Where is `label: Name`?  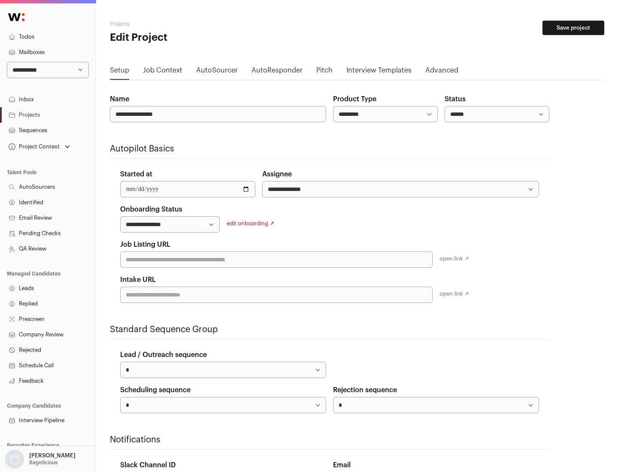
label: Name is located at coordinates (119, 99).